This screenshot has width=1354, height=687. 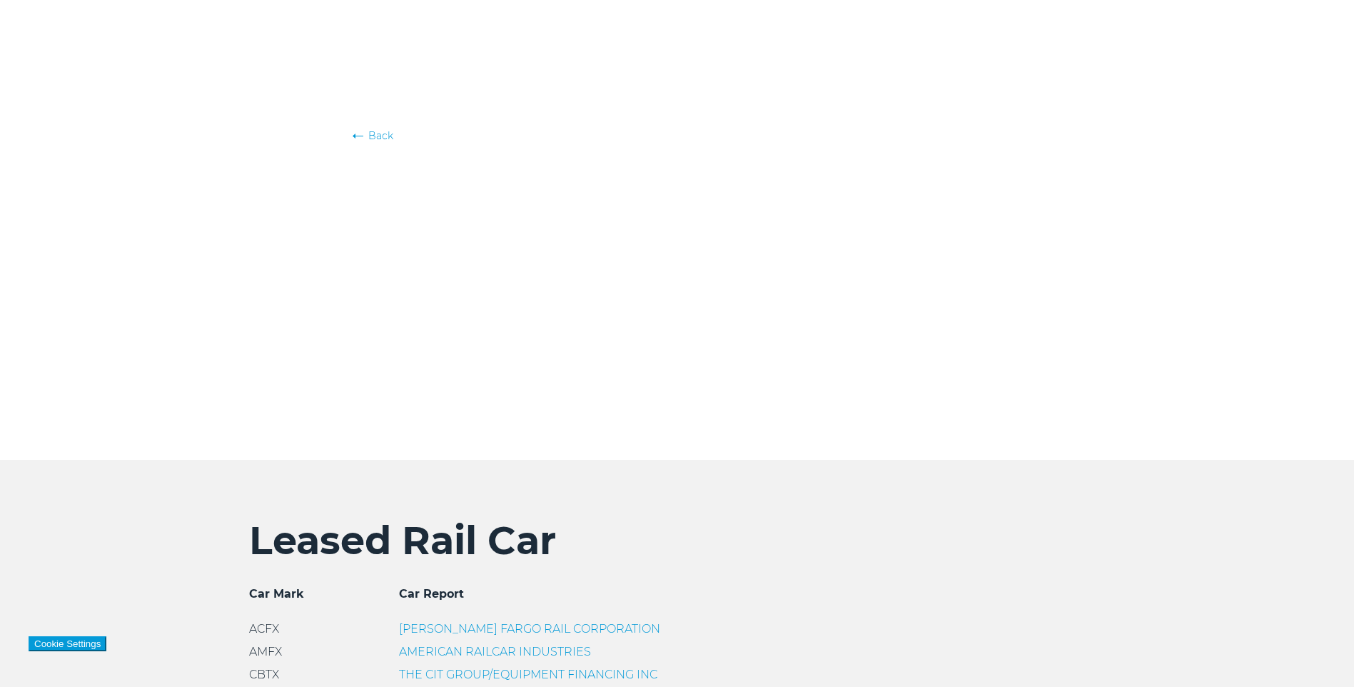 I want to click on span: Car Mark, so click(x=276, y=593).